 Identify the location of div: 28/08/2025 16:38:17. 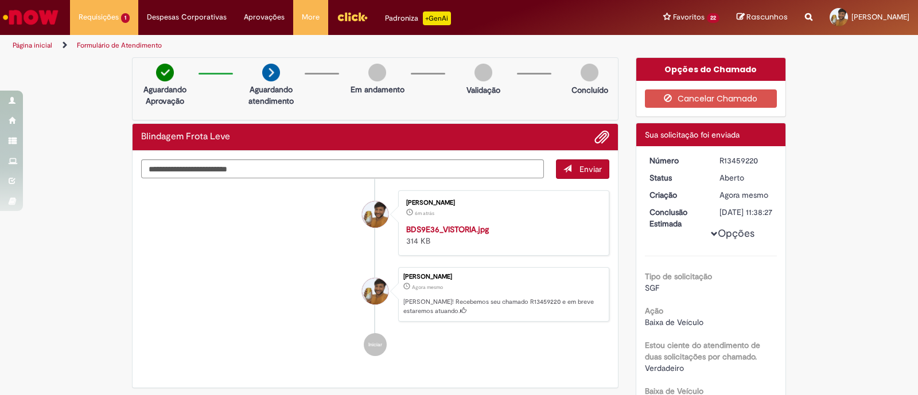
(746, 195).